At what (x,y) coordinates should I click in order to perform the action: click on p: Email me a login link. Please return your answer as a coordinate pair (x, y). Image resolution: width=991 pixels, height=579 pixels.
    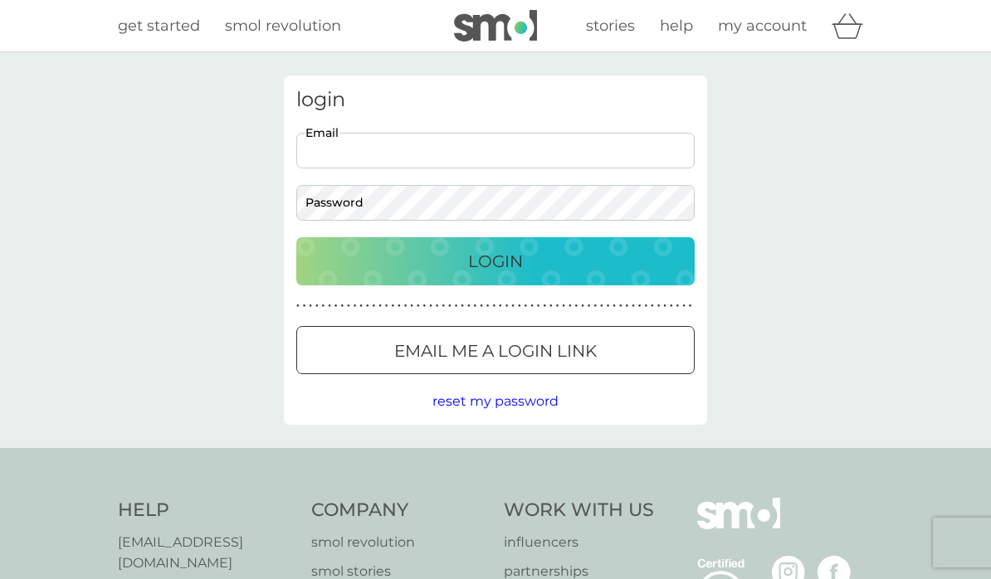
    Looking at the image, I should click on (495, 351).